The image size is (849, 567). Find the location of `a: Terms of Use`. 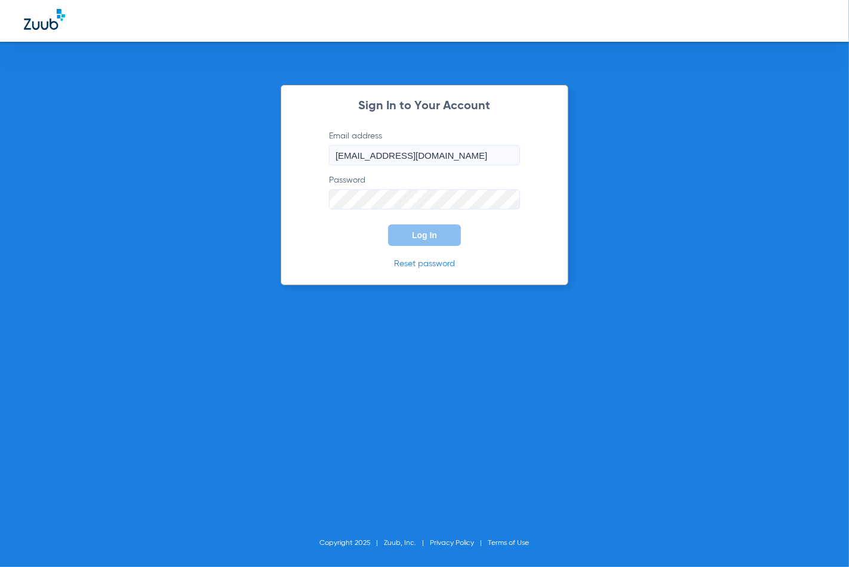

a: Terms of Use is located at coordinates (509, 543).